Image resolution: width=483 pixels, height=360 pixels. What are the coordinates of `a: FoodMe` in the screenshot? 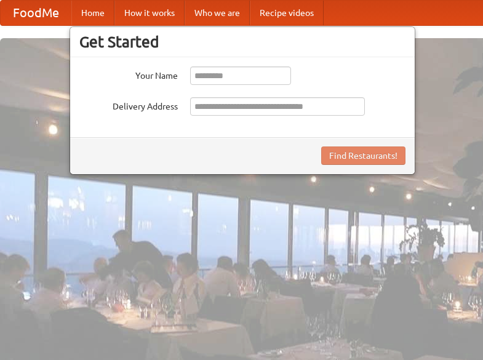 It's located at (36, 13).